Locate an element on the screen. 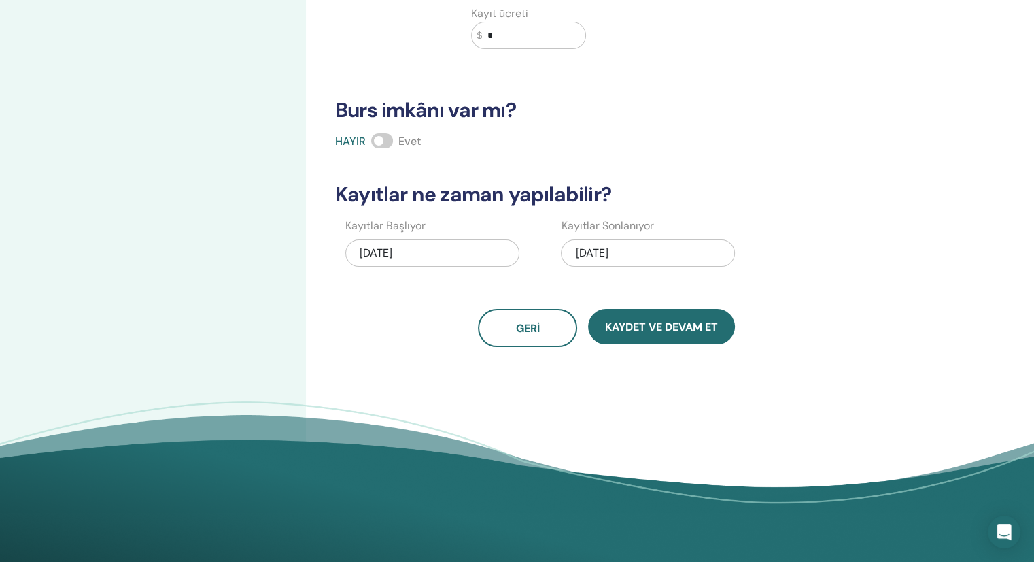  font: HAYIR is located at coordinates (350, 141).